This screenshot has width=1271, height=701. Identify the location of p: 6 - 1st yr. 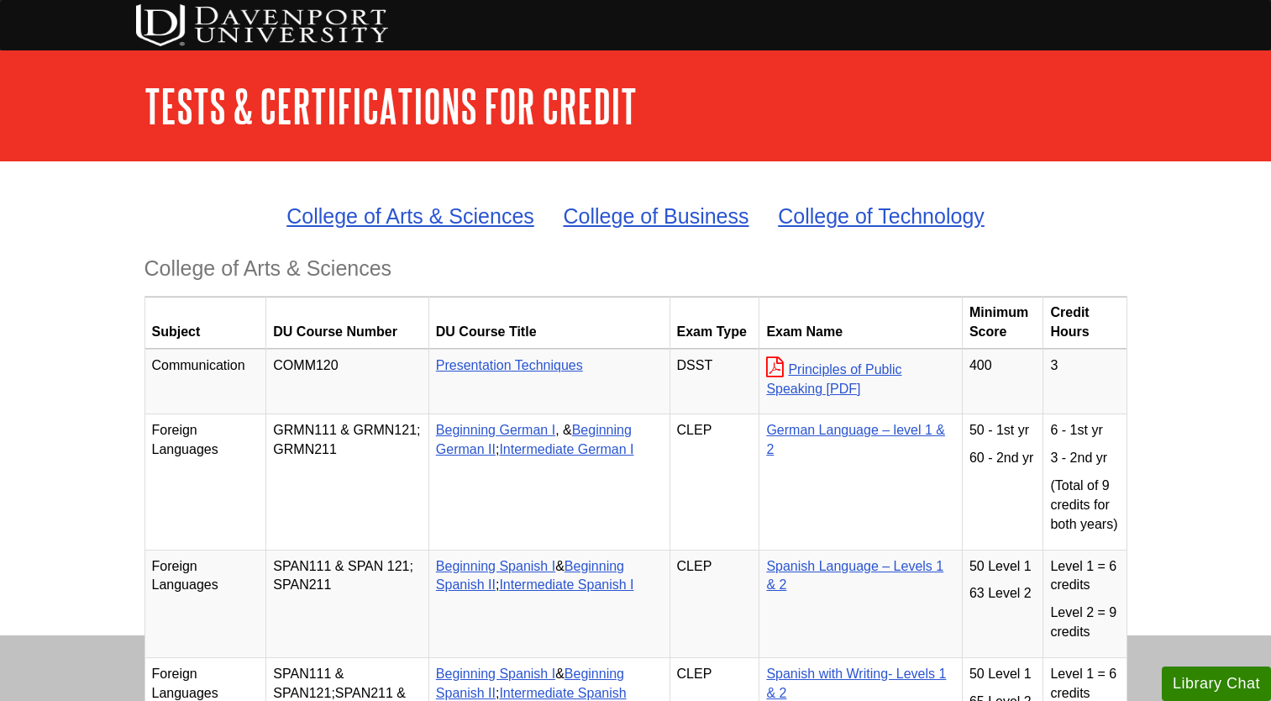
(1084, 430).